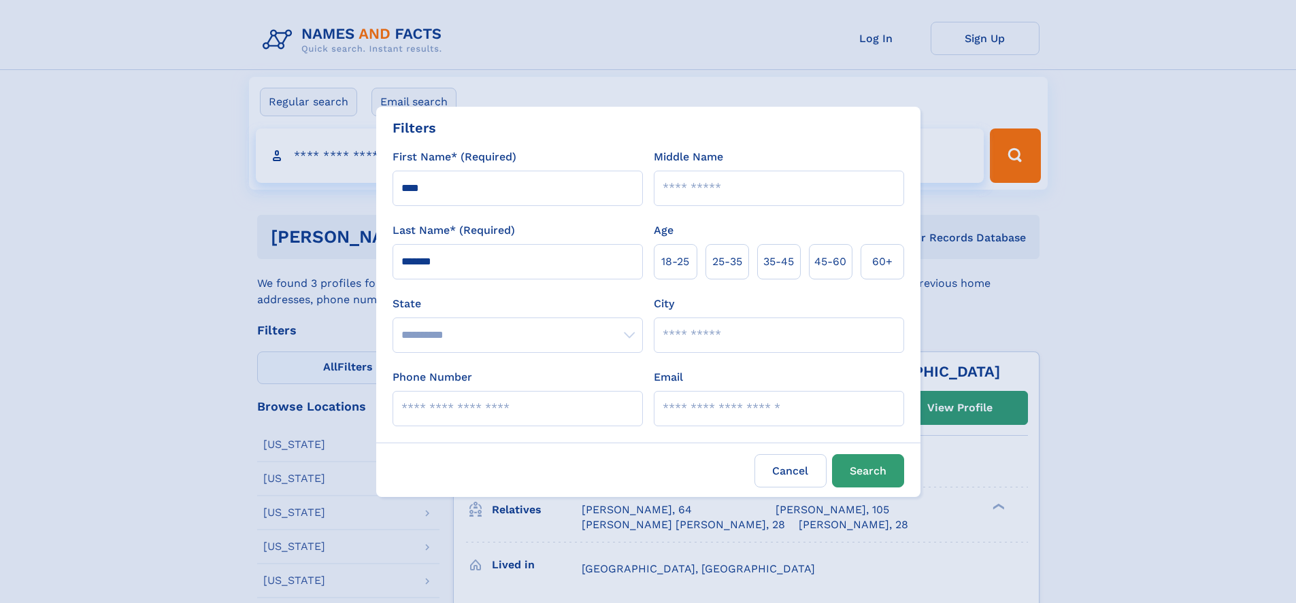 The width and height of the screenshot is (1296, 603). What do you see at coordinates (663, 231) in the screenshot?
I see `label: Age` at bounding box center [663, 231].